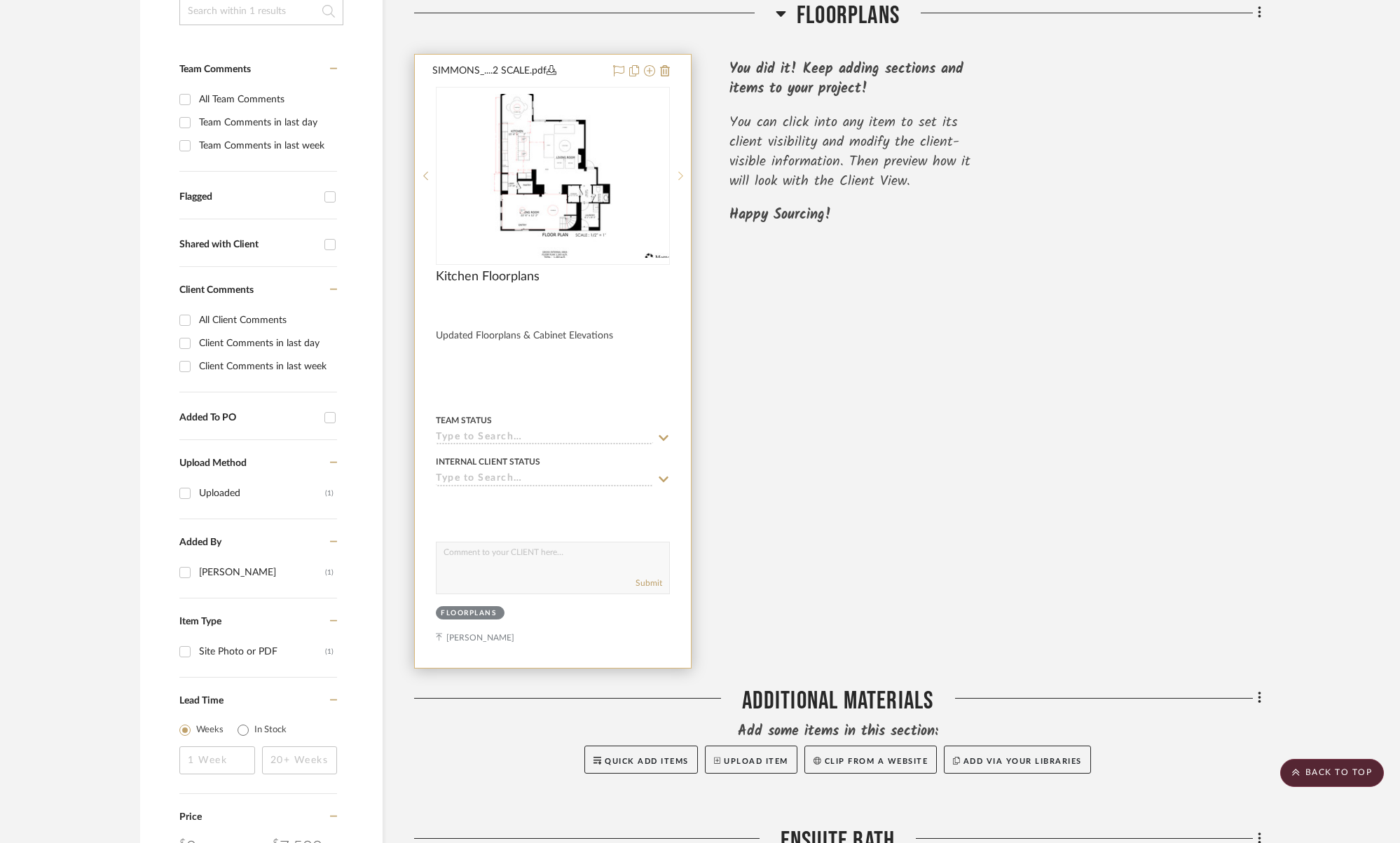 The height and width of the screenshot is (843, 1400). What do you see at coordinates (463, 421) in the screenshot?
I see `div: Team Status` at bounding box center [463, 421].